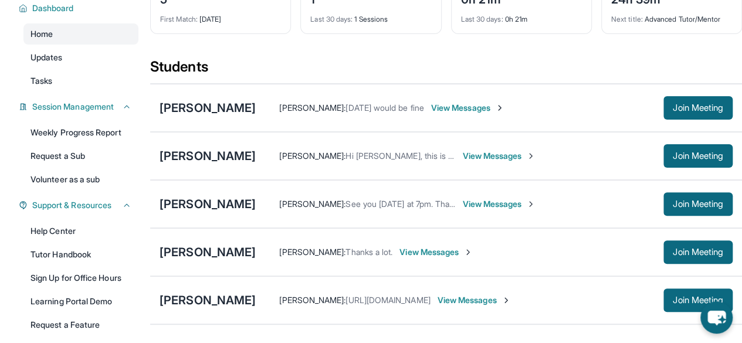  Describe the element at coordinates (81, 231) in the screenshot. I see `a: Help Center` at that location.